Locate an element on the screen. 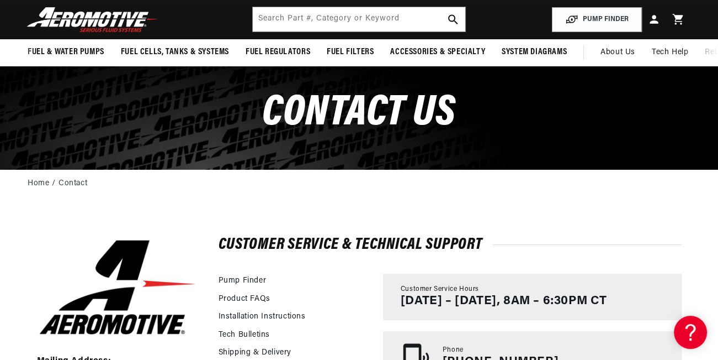 The image size is (718, 360). span: Fuel Regulators is located at coordinates (278, 52).